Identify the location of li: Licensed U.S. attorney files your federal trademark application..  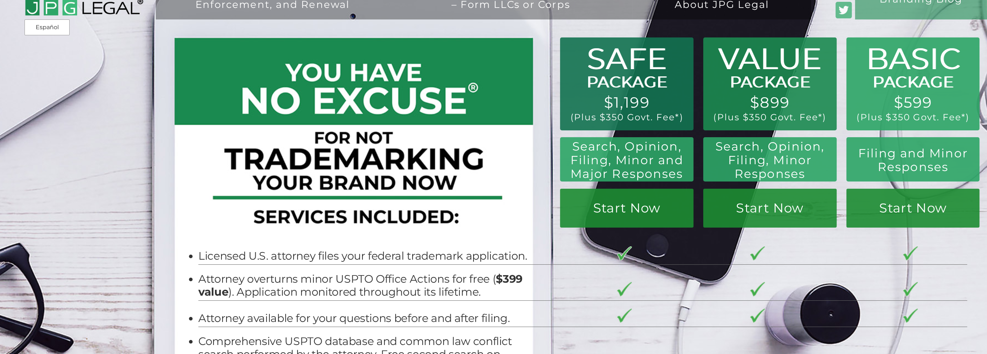
(364, 256).